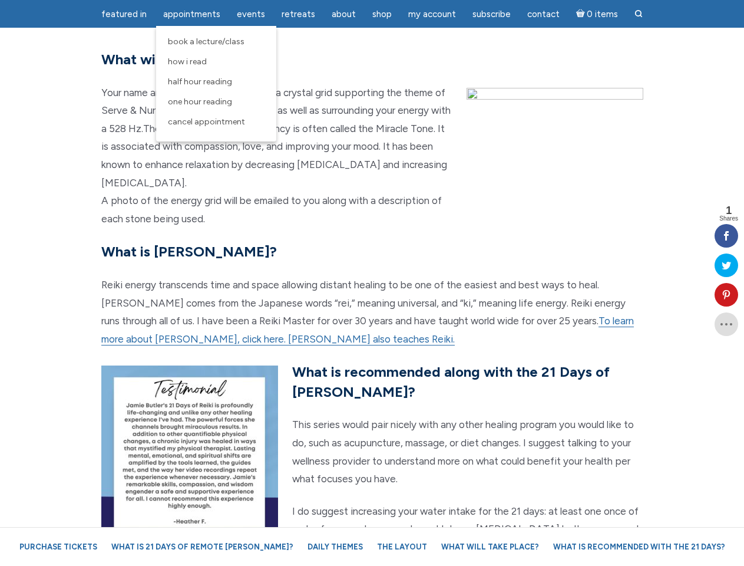  What do you see at coordinates (251, 14) in the screenshot?
I see `span: Events` at bounding box center [251, 14].